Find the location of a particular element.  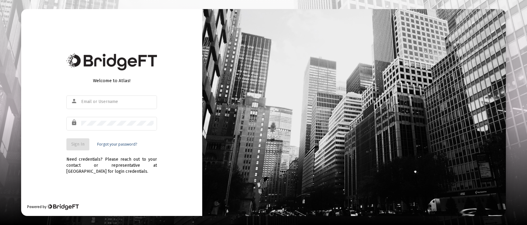

div: Powered by is located at coordinates (53, 207).